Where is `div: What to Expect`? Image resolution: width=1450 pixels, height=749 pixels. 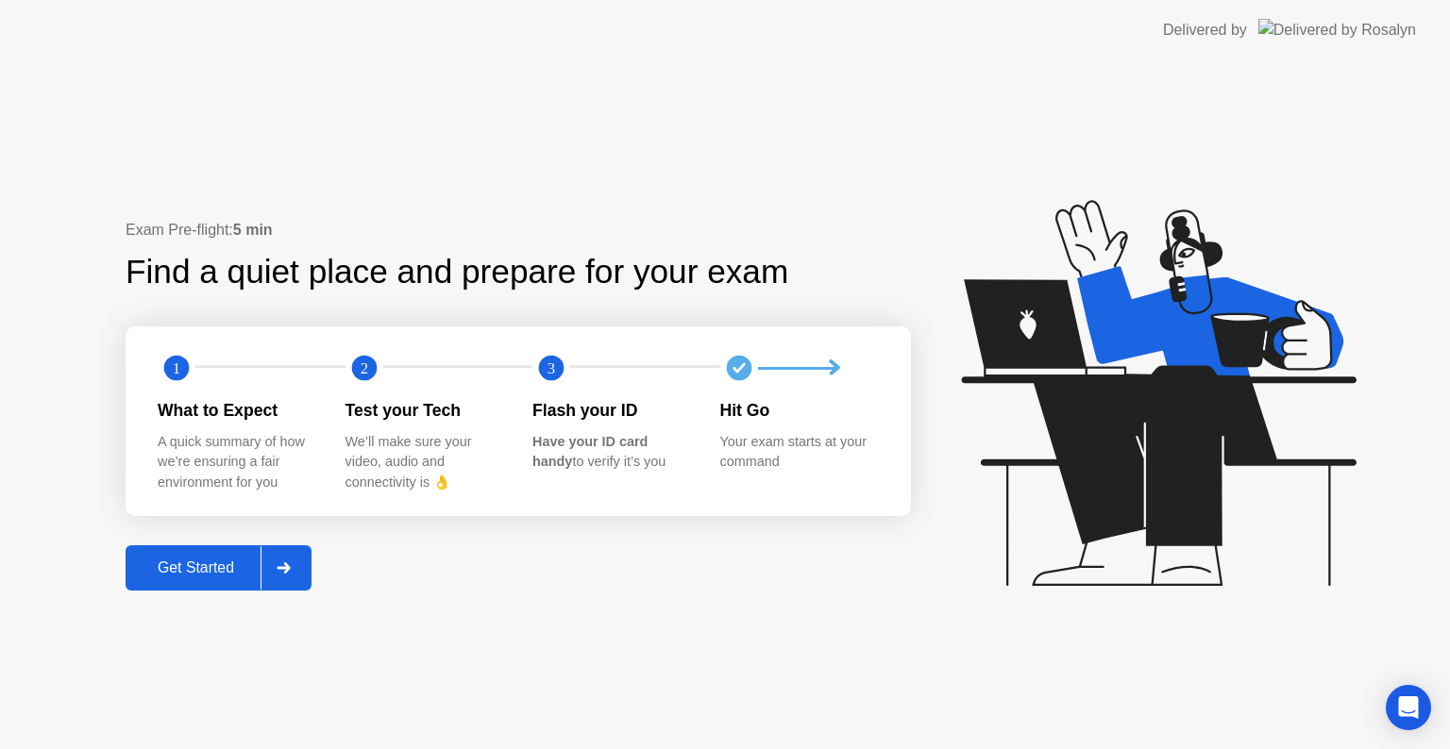
div: What to Expect is located at coordinates (236, 411).